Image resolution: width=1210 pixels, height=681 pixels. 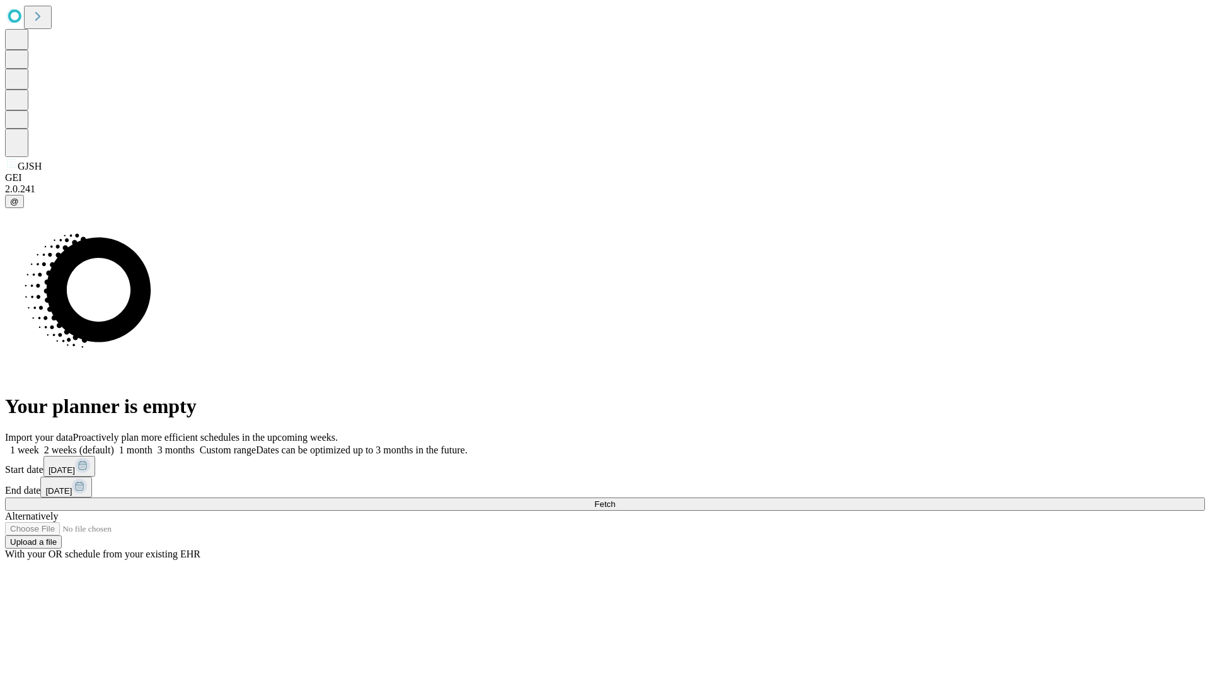 What do you see at coordinates (228, 449) in the screenshot?
I see `span: Custom range` at bounding box center [228, 449].